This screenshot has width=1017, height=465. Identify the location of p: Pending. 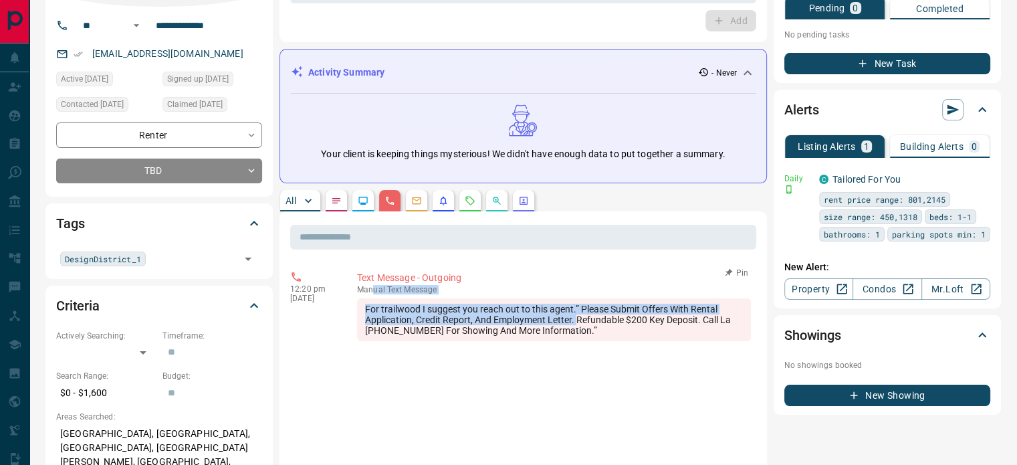
(826, 8).